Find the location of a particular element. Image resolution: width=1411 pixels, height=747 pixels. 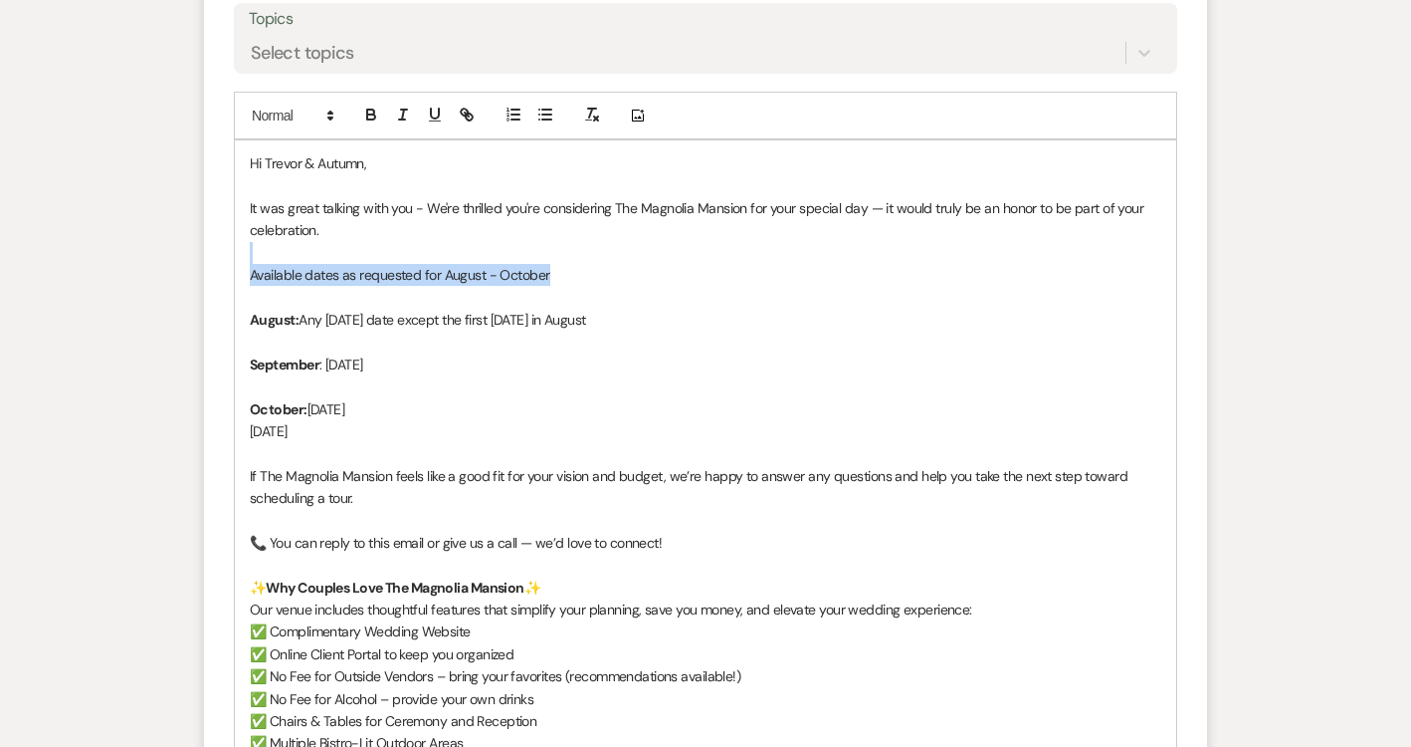

p: Hi Trevor & Autumn, is located at coordinates (706, 163).